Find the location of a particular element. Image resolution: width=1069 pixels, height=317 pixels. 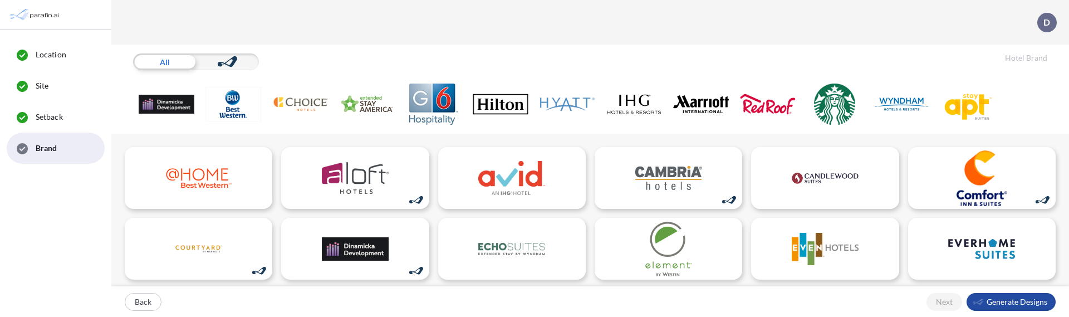

img: Starbucks is located at coordinates (835, 104).